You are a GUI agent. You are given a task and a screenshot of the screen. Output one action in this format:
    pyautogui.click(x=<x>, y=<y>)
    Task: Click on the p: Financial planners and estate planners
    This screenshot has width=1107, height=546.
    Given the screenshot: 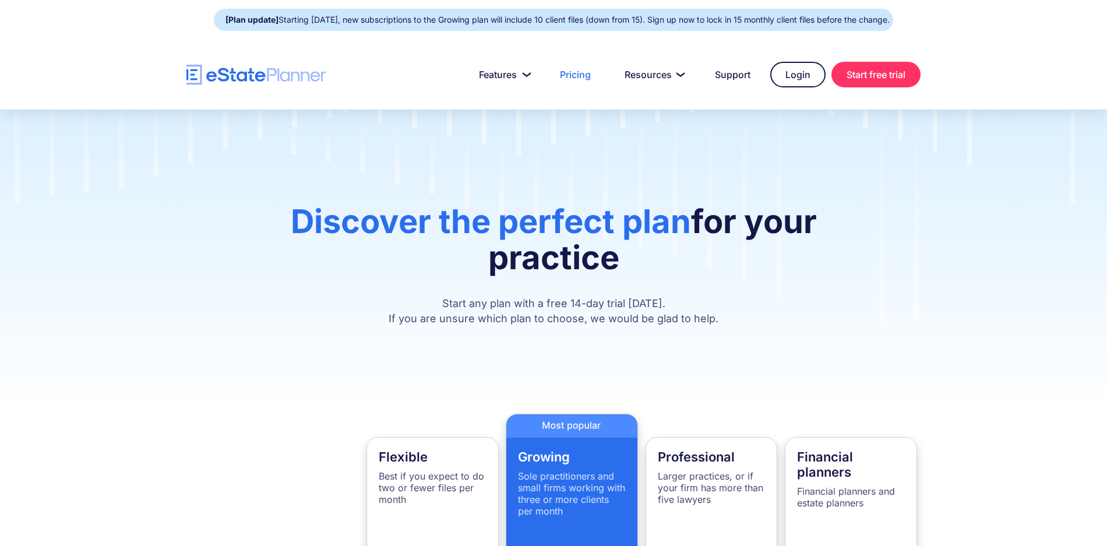 What is the action you would take?
    pyautogui.click(x=850, y=497)
    